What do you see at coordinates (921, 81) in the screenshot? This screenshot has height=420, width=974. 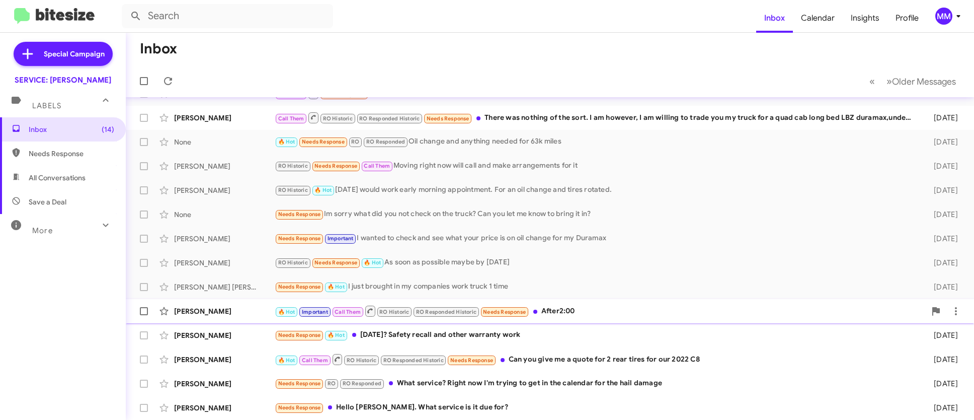 I see `button: Next` at bounding box center [921, 81].